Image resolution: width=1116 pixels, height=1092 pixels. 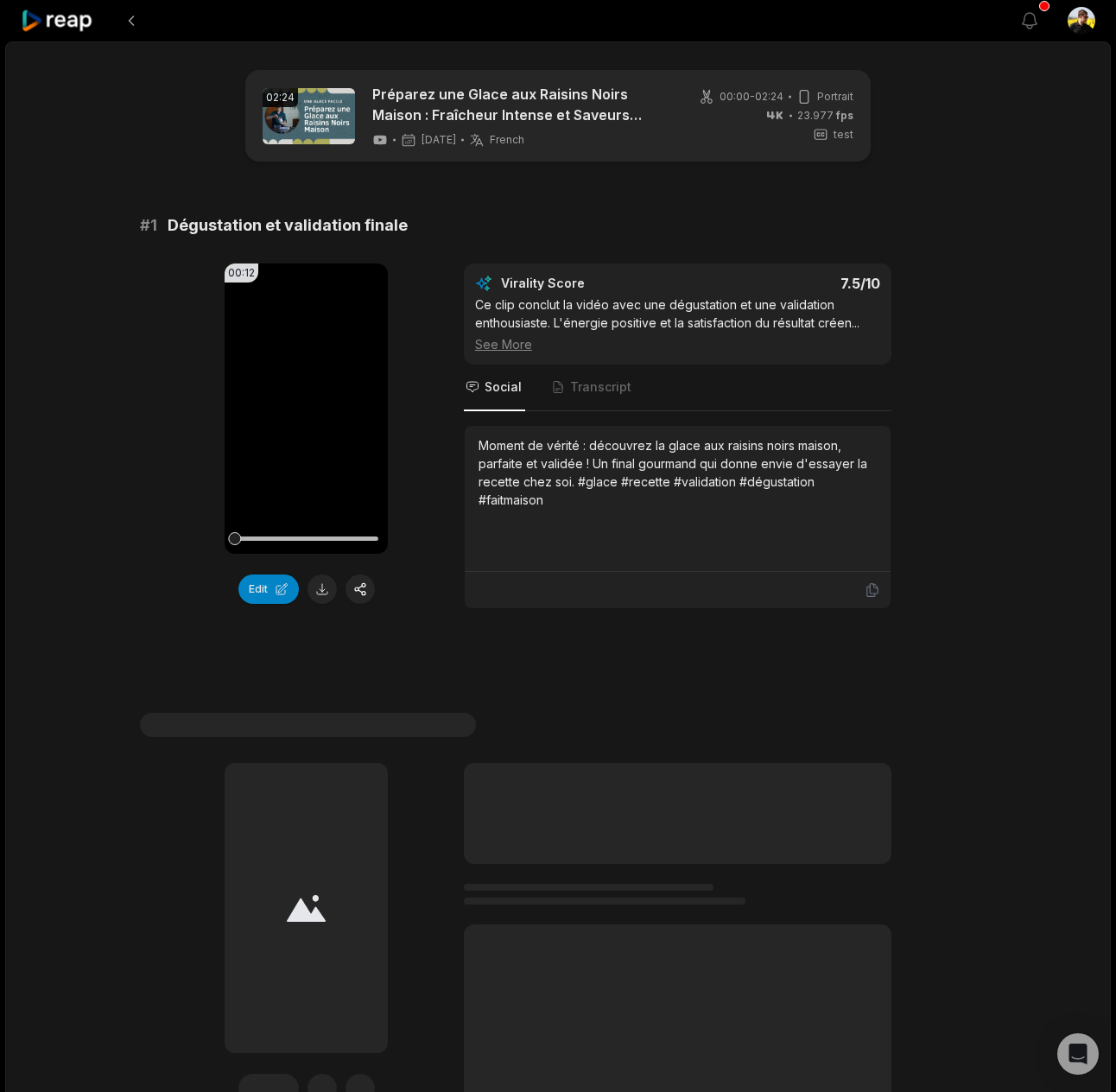 I want to click on div: See More, so click(x=678, y=343).